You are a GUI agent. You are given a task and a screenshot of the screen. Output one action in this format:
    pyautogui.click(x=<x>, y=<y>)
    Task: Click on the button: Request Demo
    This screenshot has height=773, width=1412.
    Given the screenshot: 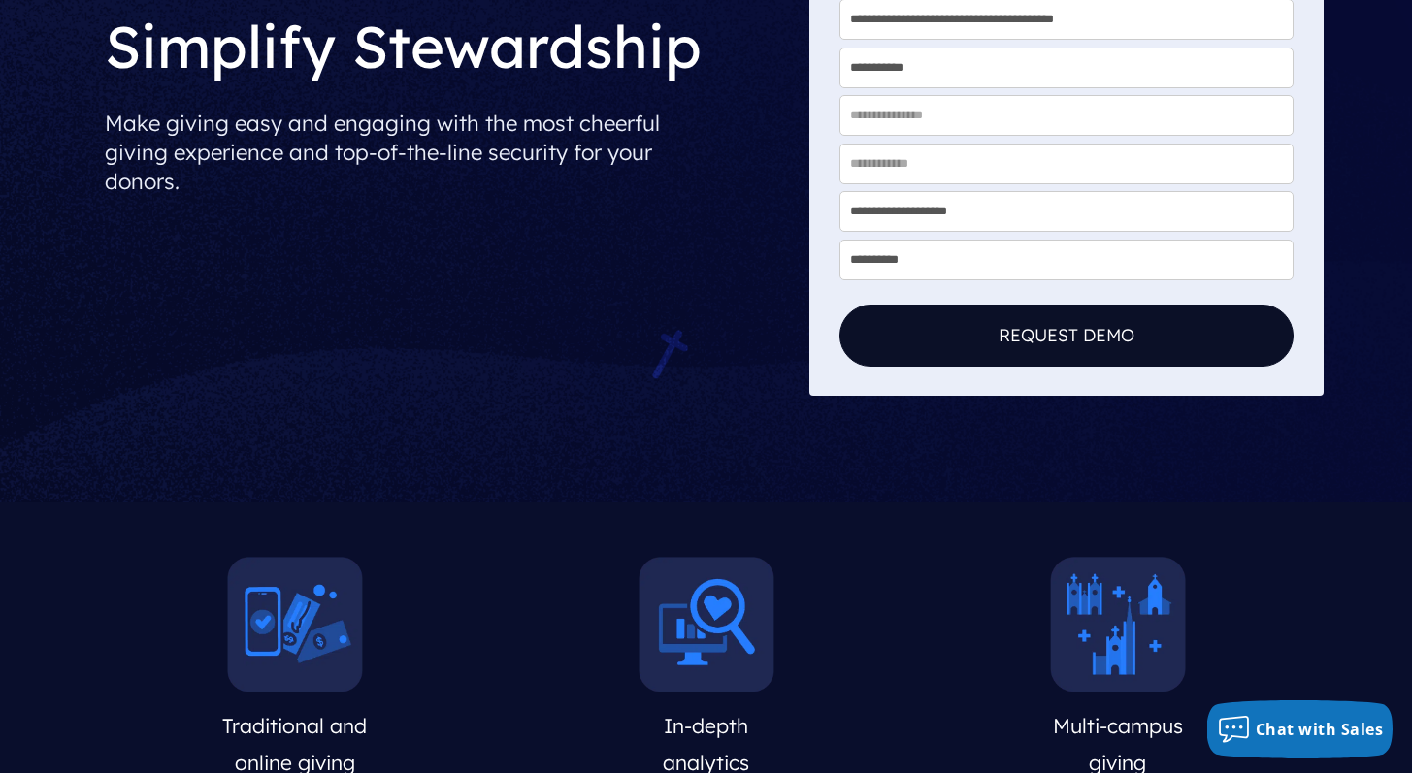 What is the action you would take?
    pyautogui.click(x=1066, y=336)
    